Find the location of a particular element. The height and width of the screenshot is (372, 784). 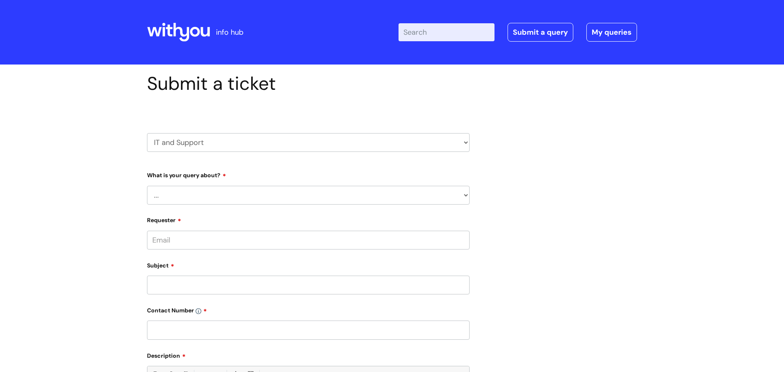

input: Email is located at coordinates (308, 240).